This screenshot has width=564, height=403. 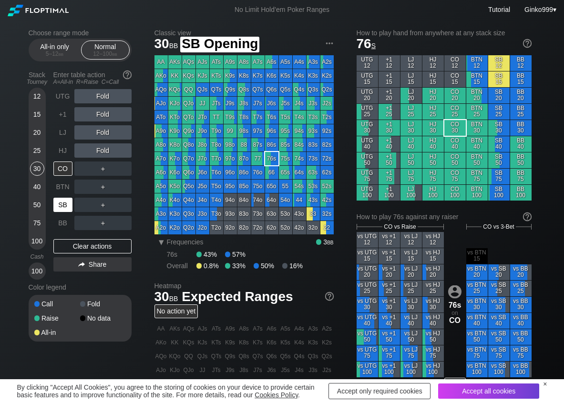 I want to click on div: UTG 100, so click(x=367, y=193).